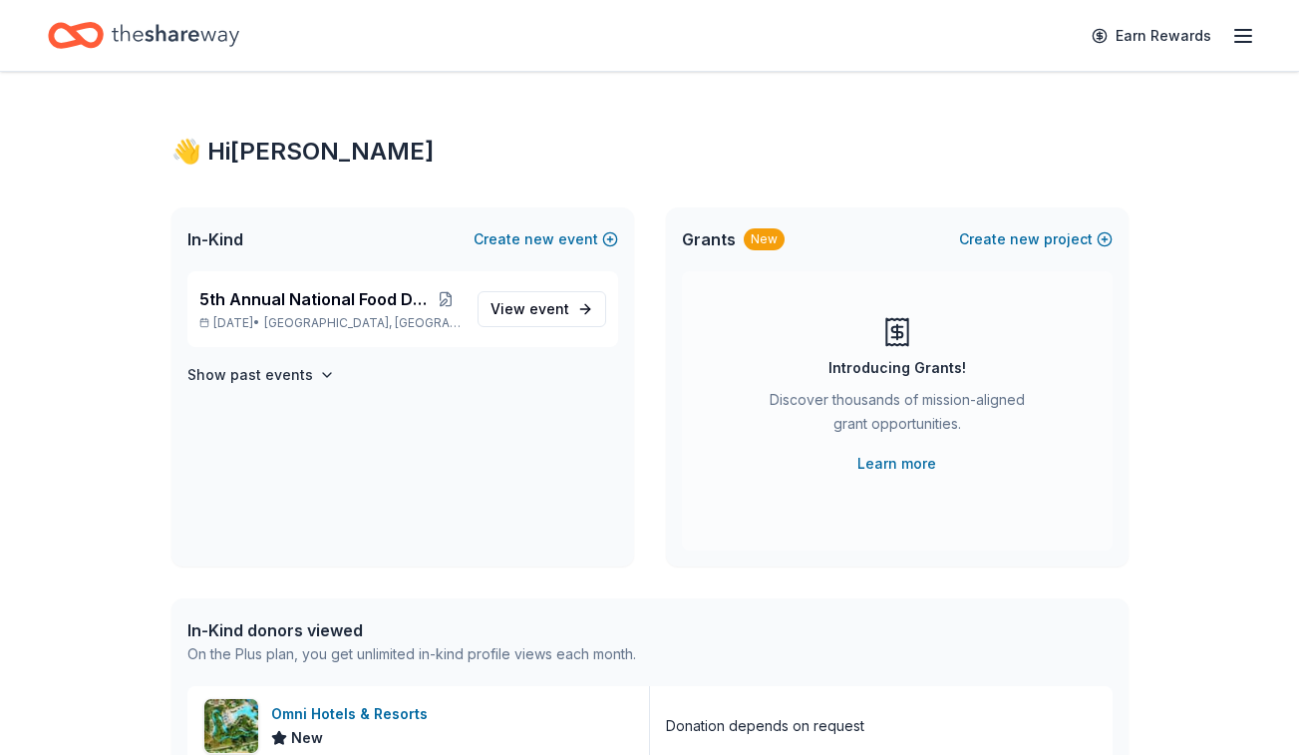  I want to click on div: Discover thousands of mission-aligned grant opportunities., so click(897, 416).